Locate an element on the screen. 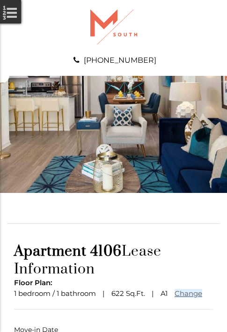 Image resolution: width=227 pixels, height=332 pixels. span: Apartment 4106 is located at coordinates (68, 252).